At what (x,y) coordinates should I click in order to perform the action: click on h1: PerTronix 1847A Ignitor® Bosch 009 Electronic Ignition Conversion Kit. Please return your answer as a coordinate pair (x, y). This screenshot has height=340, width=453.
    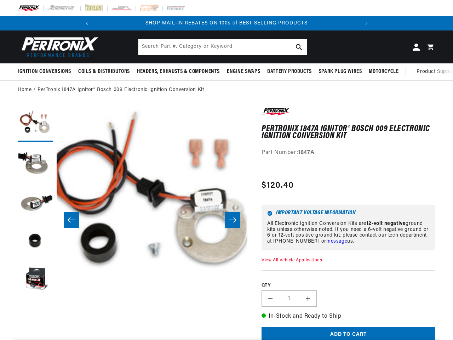
    Looking at the image, I should click on (349, 132).